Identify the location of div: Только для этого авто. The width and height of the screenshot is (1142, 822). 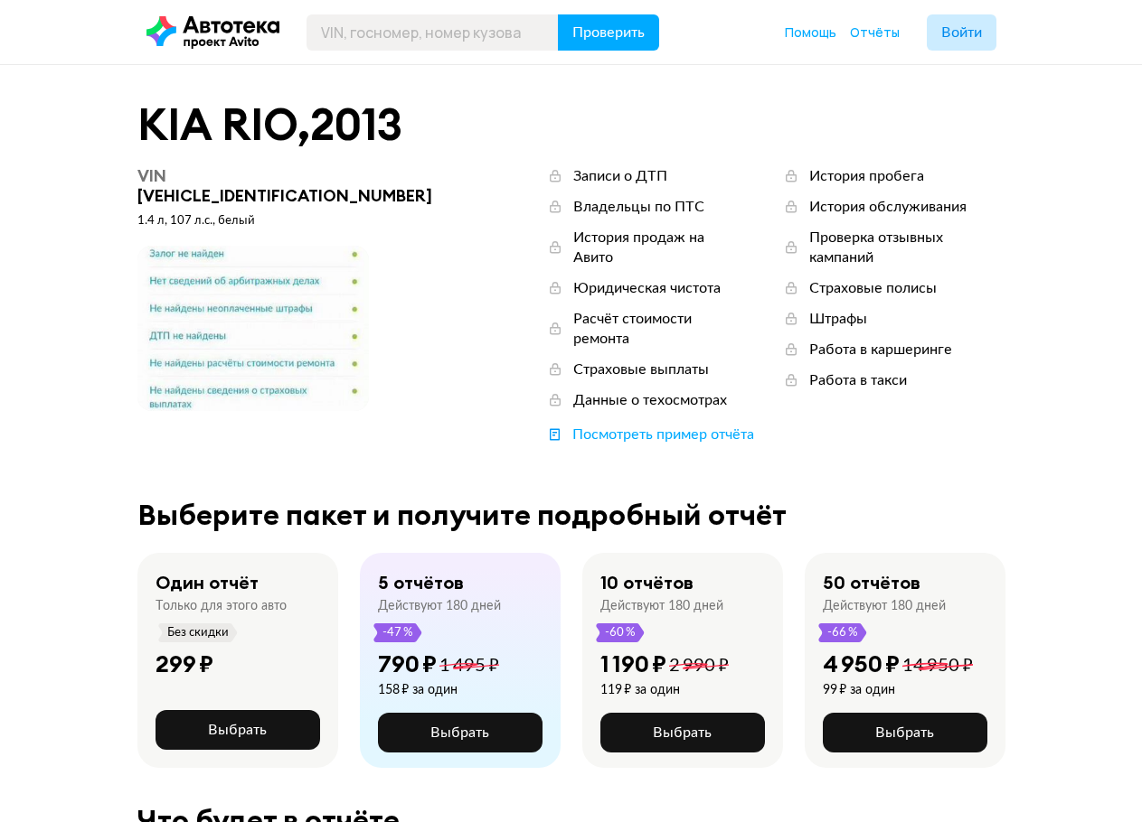
(221, 606).